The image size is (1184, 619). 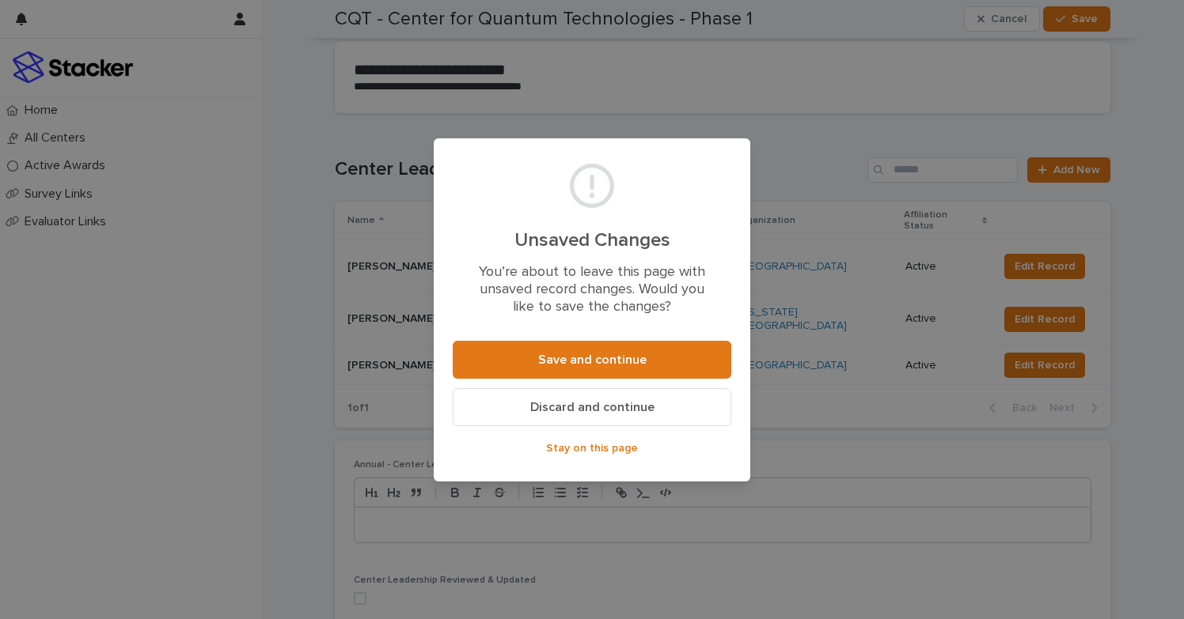 I want to click on button: Stay on this page, so click(x=592, y=449).